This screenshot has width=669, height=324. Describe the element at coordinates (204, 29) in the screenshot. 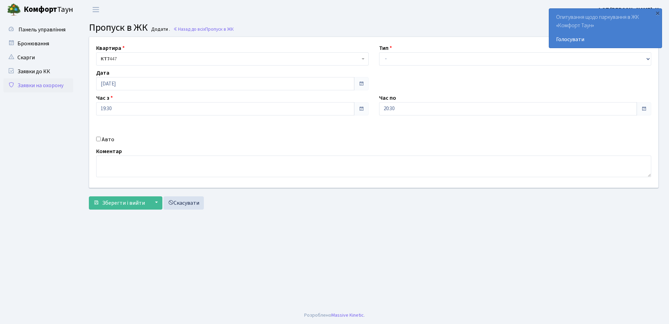

I see `a: Назад до всіхПропуск в ЖК` at that location.